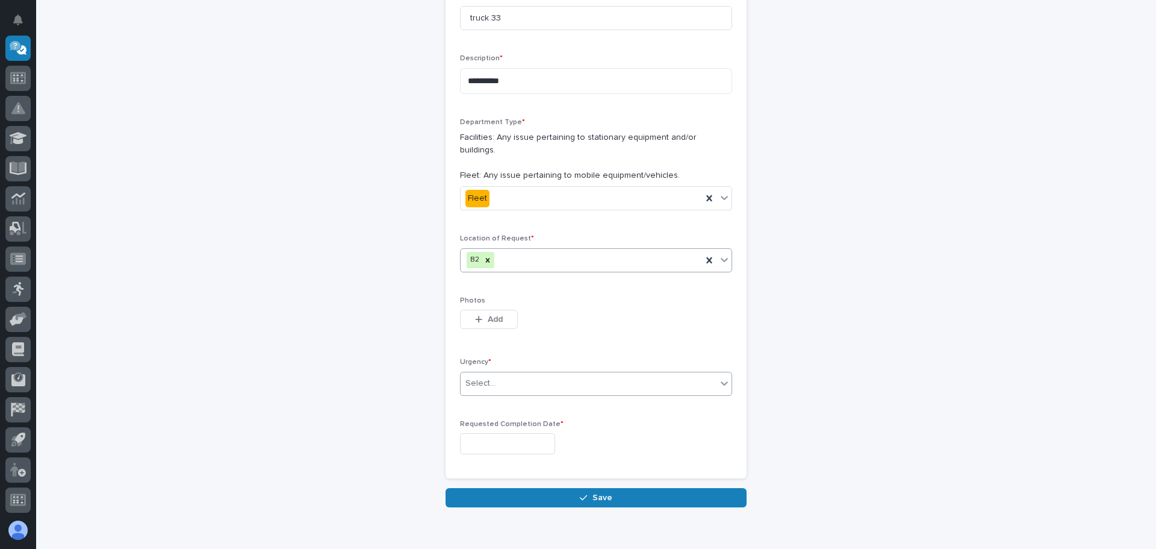 The width and height of the screenshot is (1156, 549). Describe the element at coordinates (474, 260) in the screenshot. I see `div: B2` at that location.